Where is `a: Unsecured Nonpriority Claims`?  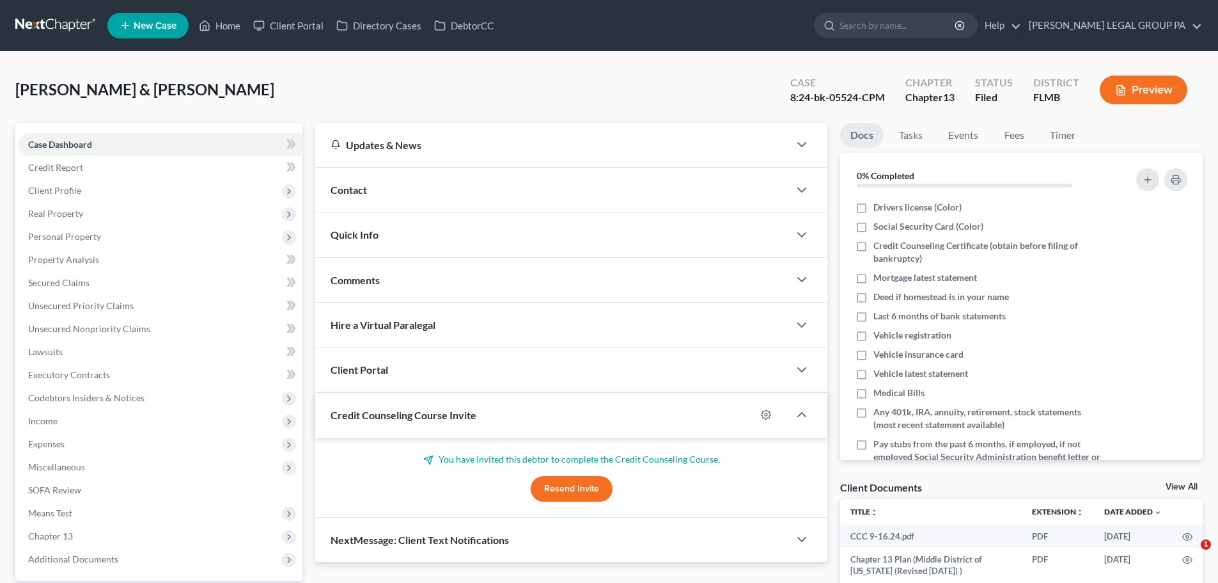
a: Unsecured Nonpriority Claims is located at coordinates (160, 329).